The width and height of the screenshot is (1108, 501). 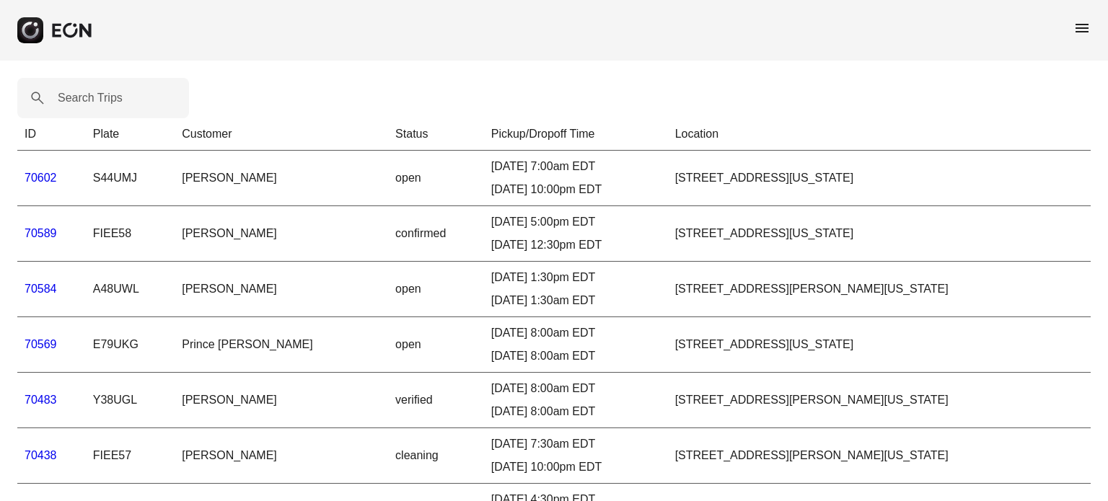 I want to click on td: E79UKG, so click(x=130, y=345).